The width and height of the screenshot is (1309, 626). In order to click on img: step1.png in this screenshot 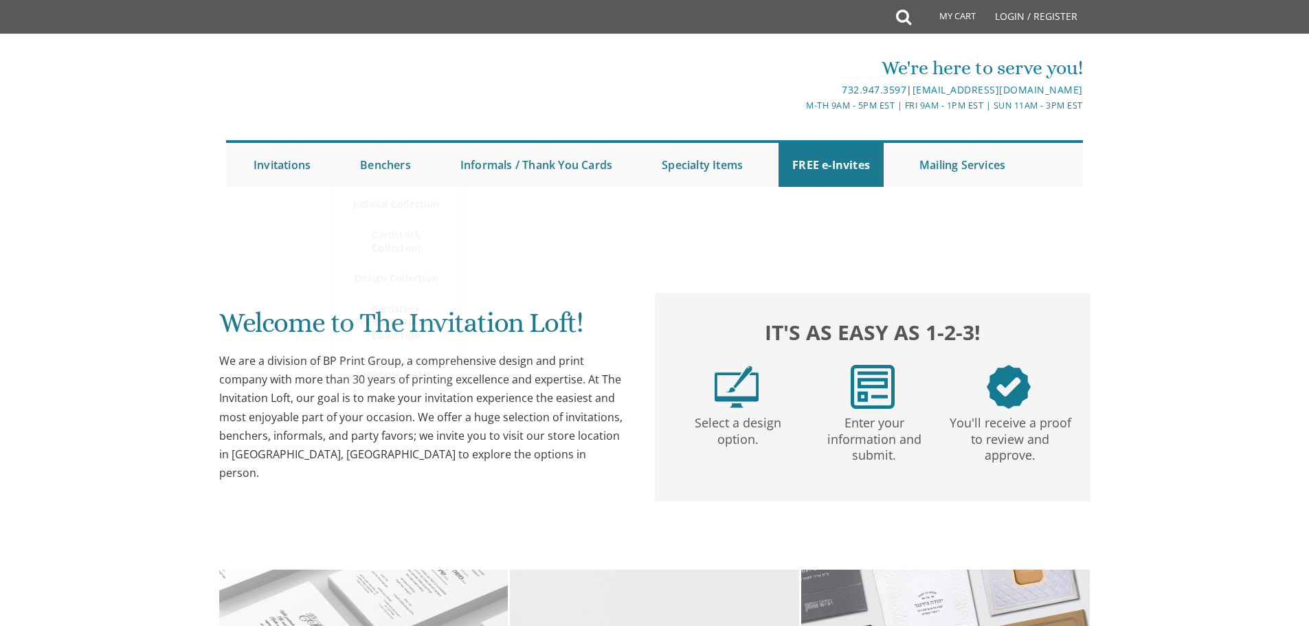, I will do `click(736, 387)`.